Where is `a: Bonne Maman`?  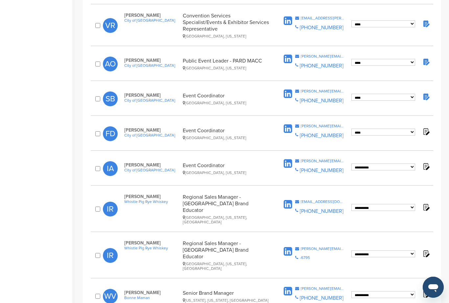 a: Bonne Maman is located at coordinates (152, 297).